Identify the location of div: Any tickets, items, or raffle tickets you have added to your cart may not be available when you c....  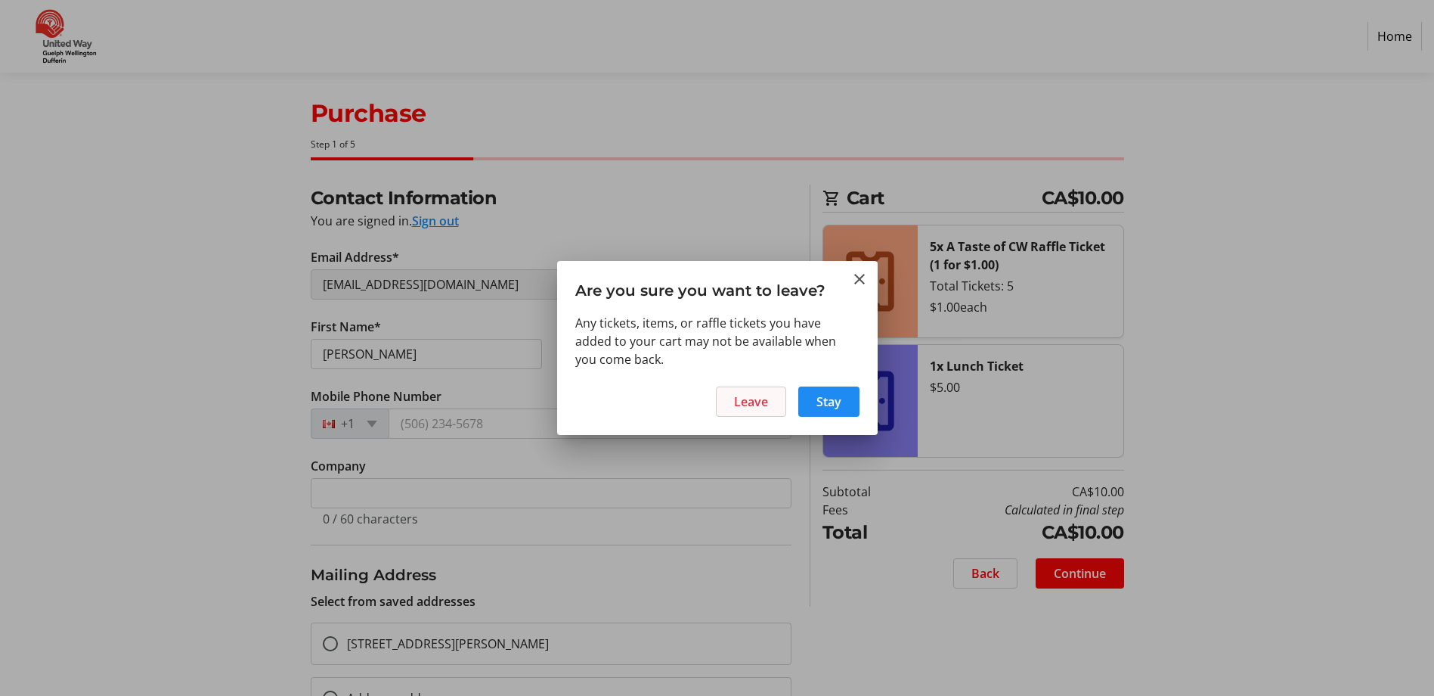
(718, 341).